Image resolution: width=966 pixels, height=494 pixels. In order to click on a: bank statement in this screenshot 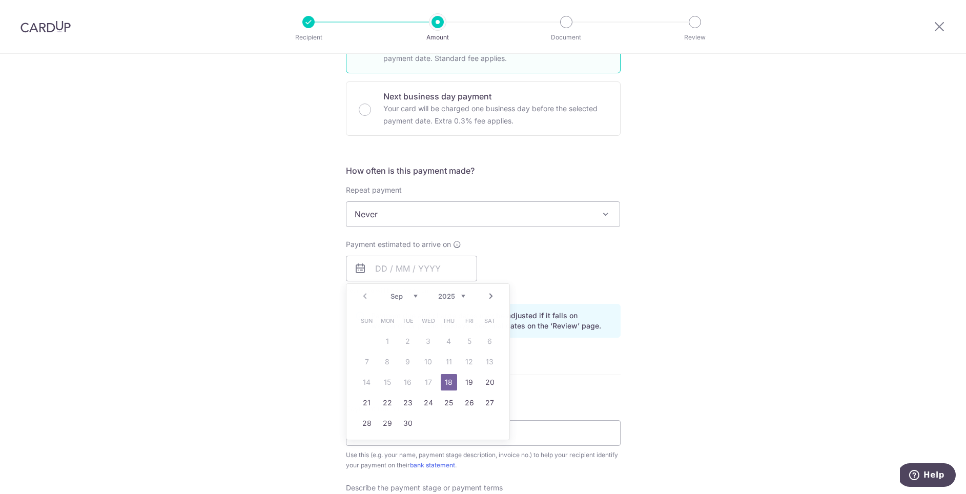, I will do `click(432, 465)`.